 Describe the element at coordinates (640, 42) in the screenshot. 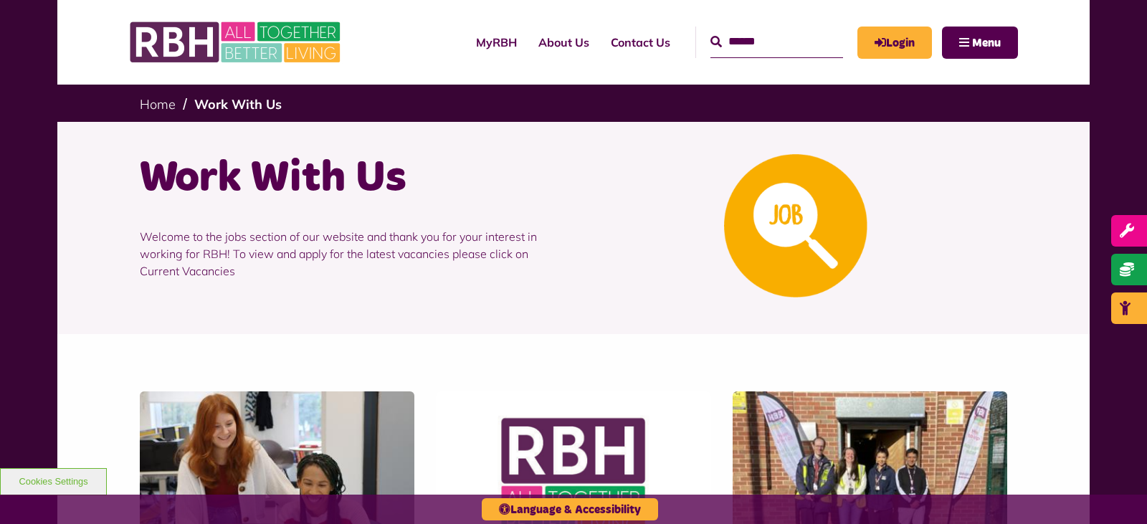

I see `a: Contact Us` at that location.